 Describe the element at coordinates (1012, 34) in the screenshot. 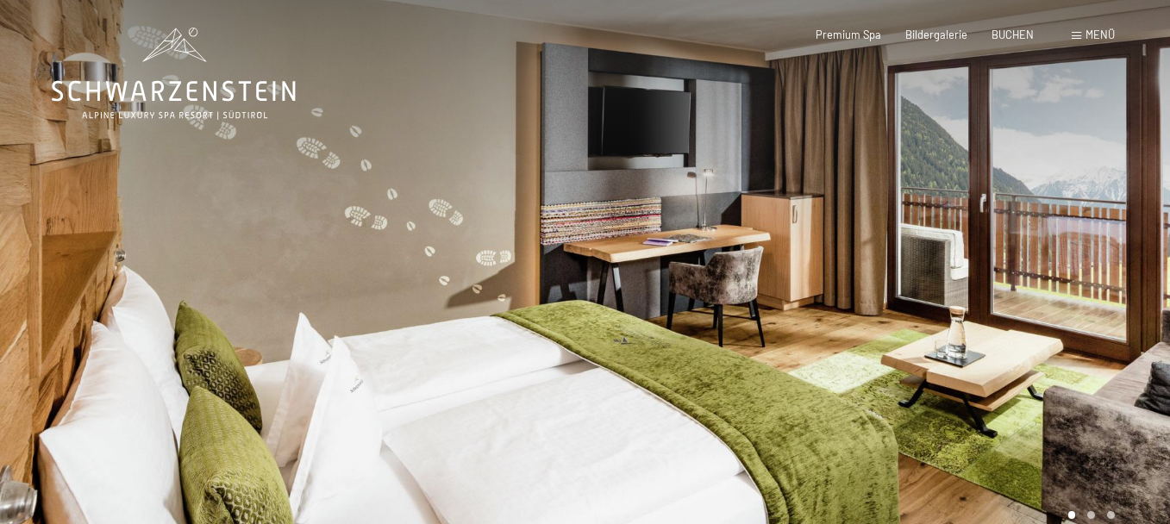

I see `a: BUCHEN` at that location.